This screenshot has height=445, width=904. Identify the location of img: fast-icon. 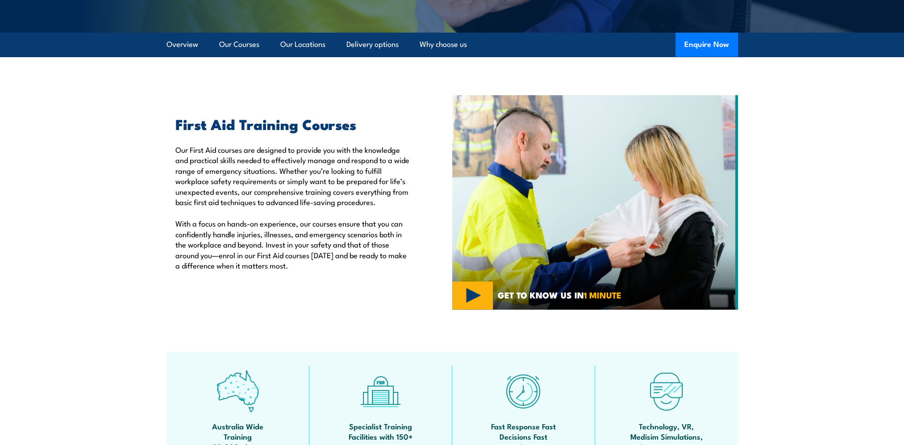
(523, 391).